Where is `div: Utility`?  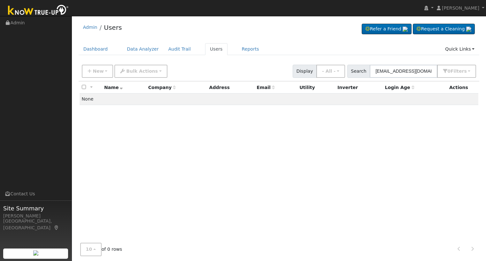 div: Utility is located at coordinates (316, 87).